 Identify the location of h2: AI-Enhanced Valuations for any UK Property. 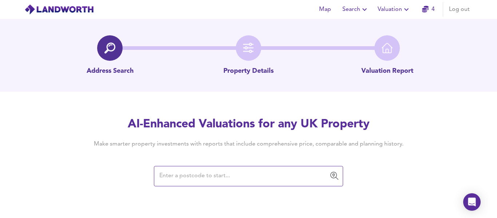
(249, 124).